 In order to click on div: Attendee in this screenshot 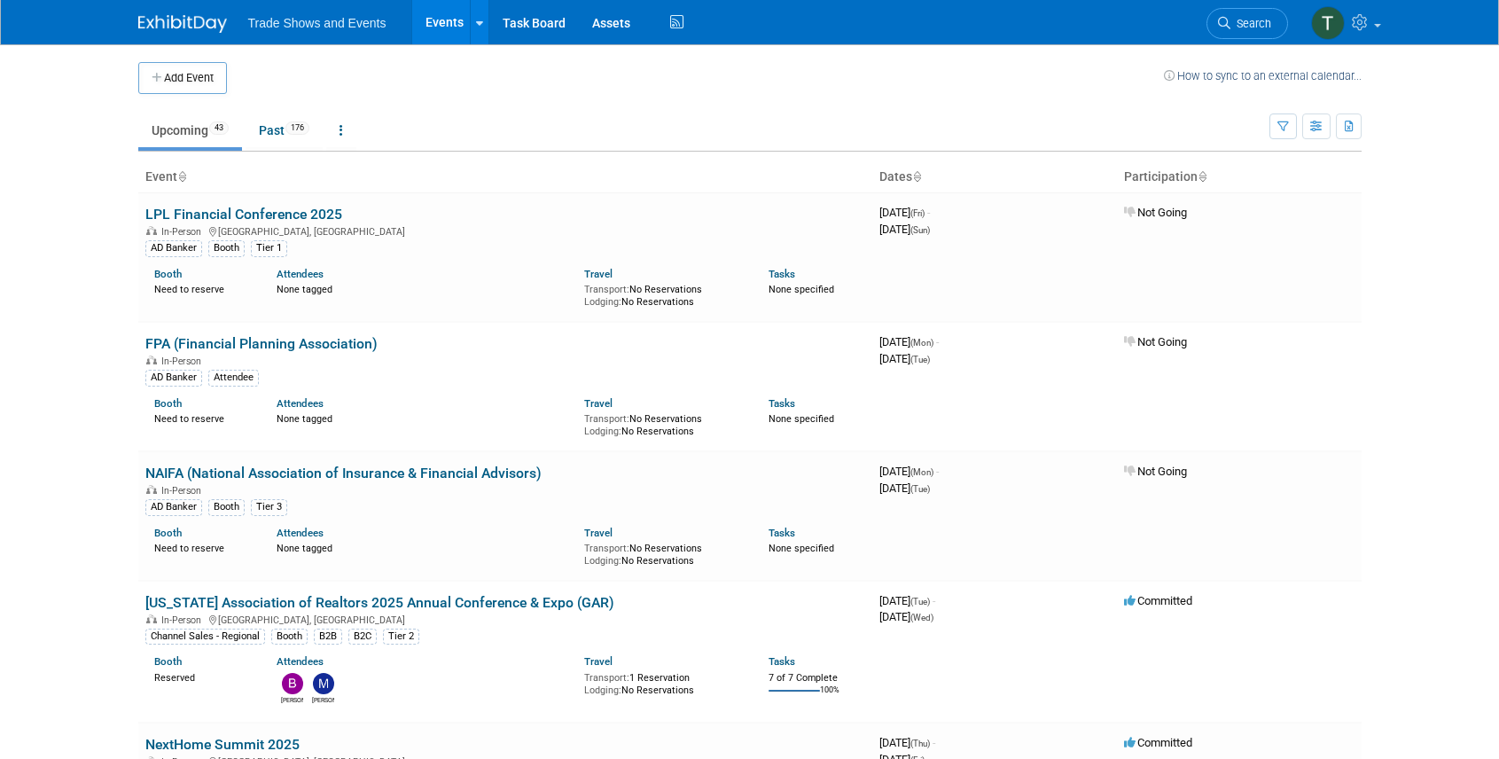, I will do `click(233, 378)`.